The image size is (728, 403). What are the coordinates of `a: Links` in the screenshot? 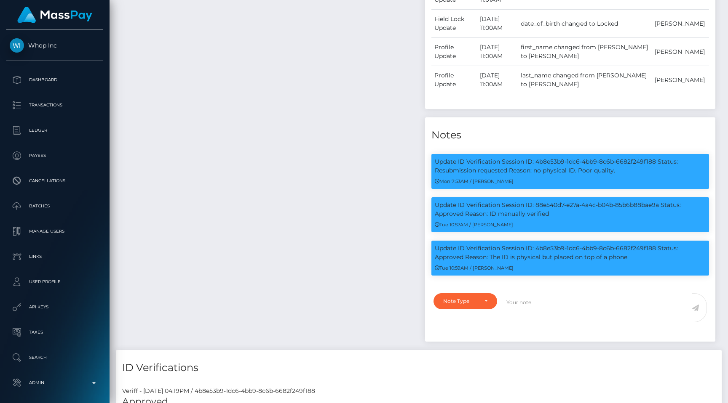 It's located at (55, 257).